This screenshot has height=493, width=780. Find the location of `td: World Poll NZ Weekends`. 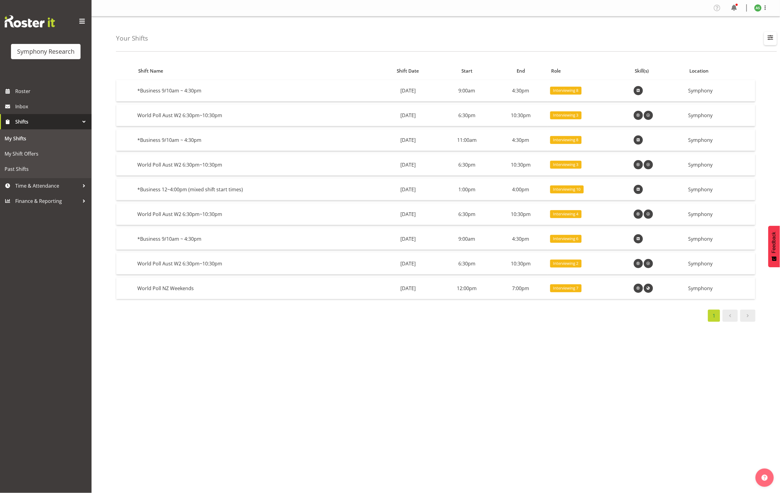

td: World Poll NZ Weekends is located at coordinates (255, 288).